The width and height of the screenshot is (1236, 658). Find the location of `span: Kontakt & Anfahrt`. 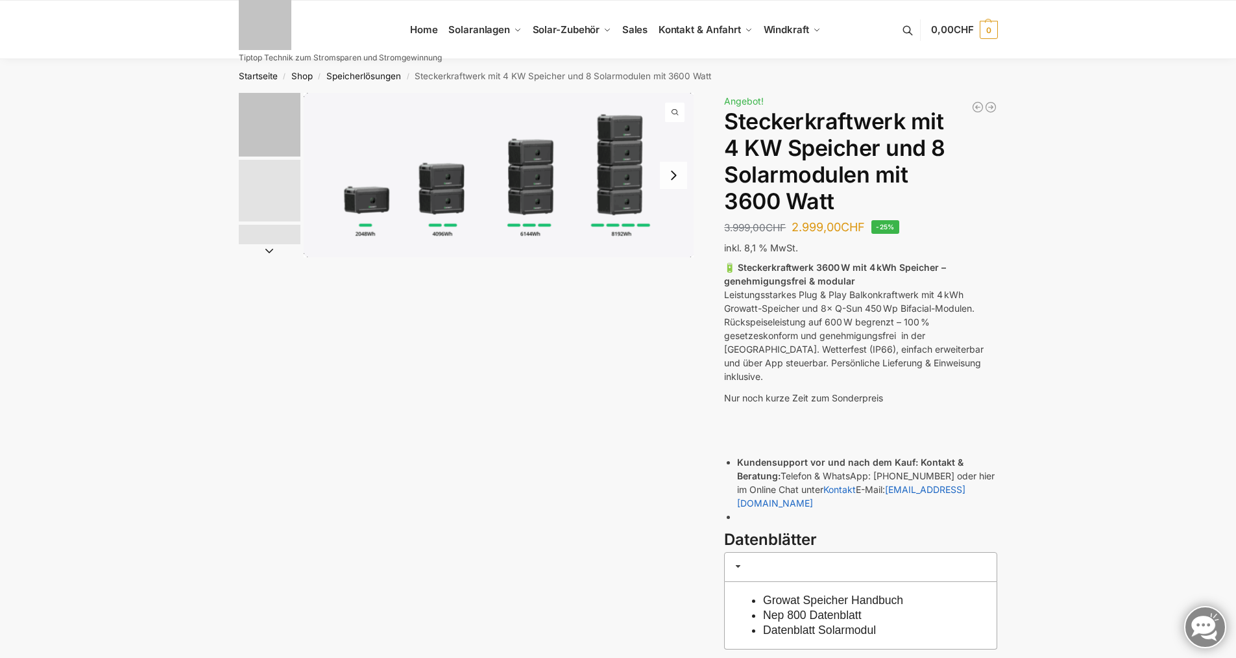

span: Kontakt & Anfahrt is located at coordinates (700, 29).